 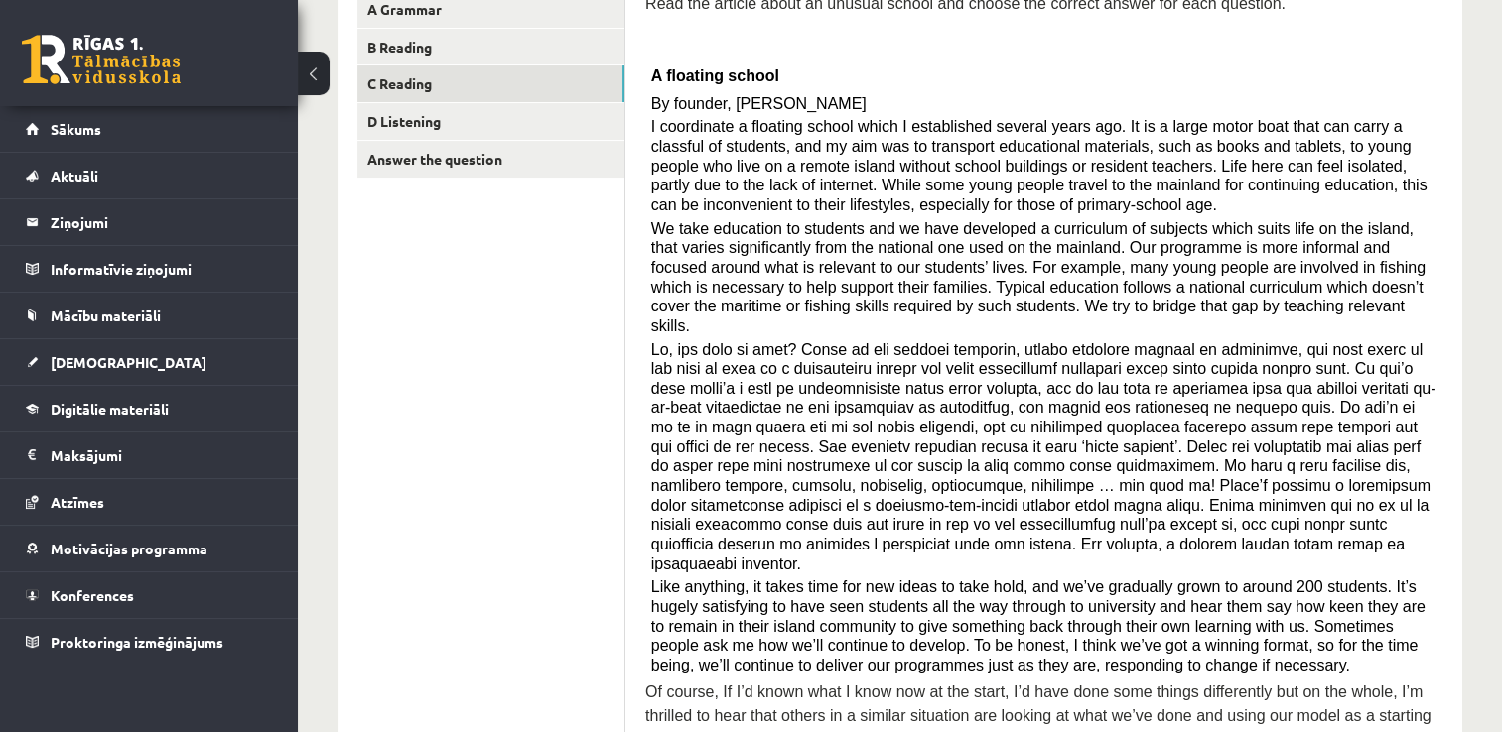 I want to click on a: Atzīmes, so click(x=149, y=502).